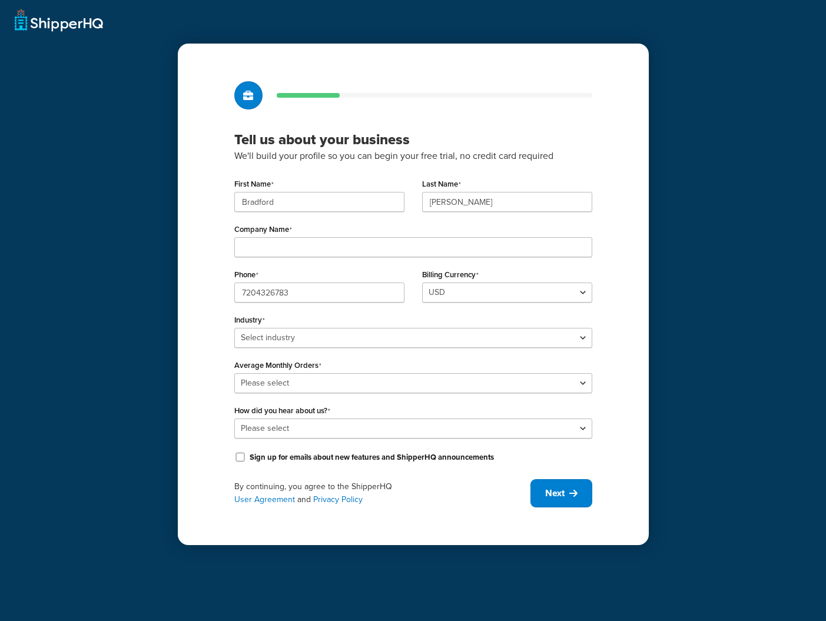 This screenshot has height=621, width=826. What do you see at coordinates (555, 493) in the screenshot?
I see `span: Next` at bounding box center [555, 493].